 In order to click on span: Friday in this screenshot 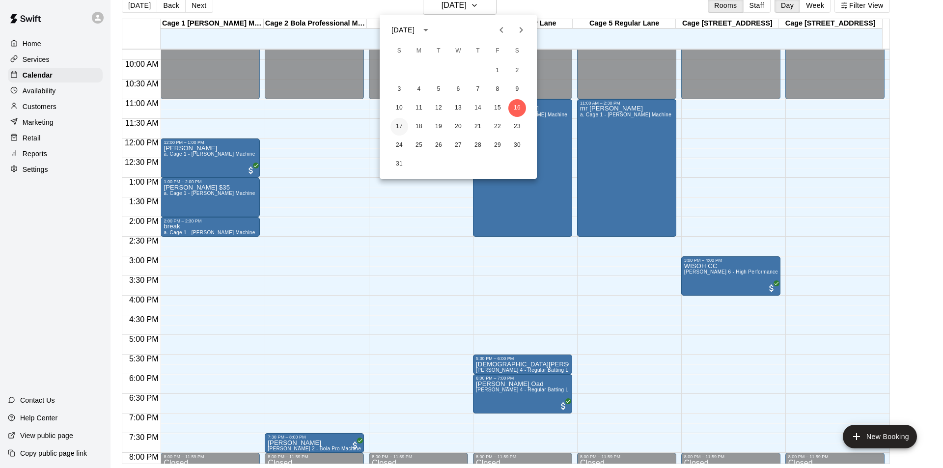, I will do `click(498, 51)`.